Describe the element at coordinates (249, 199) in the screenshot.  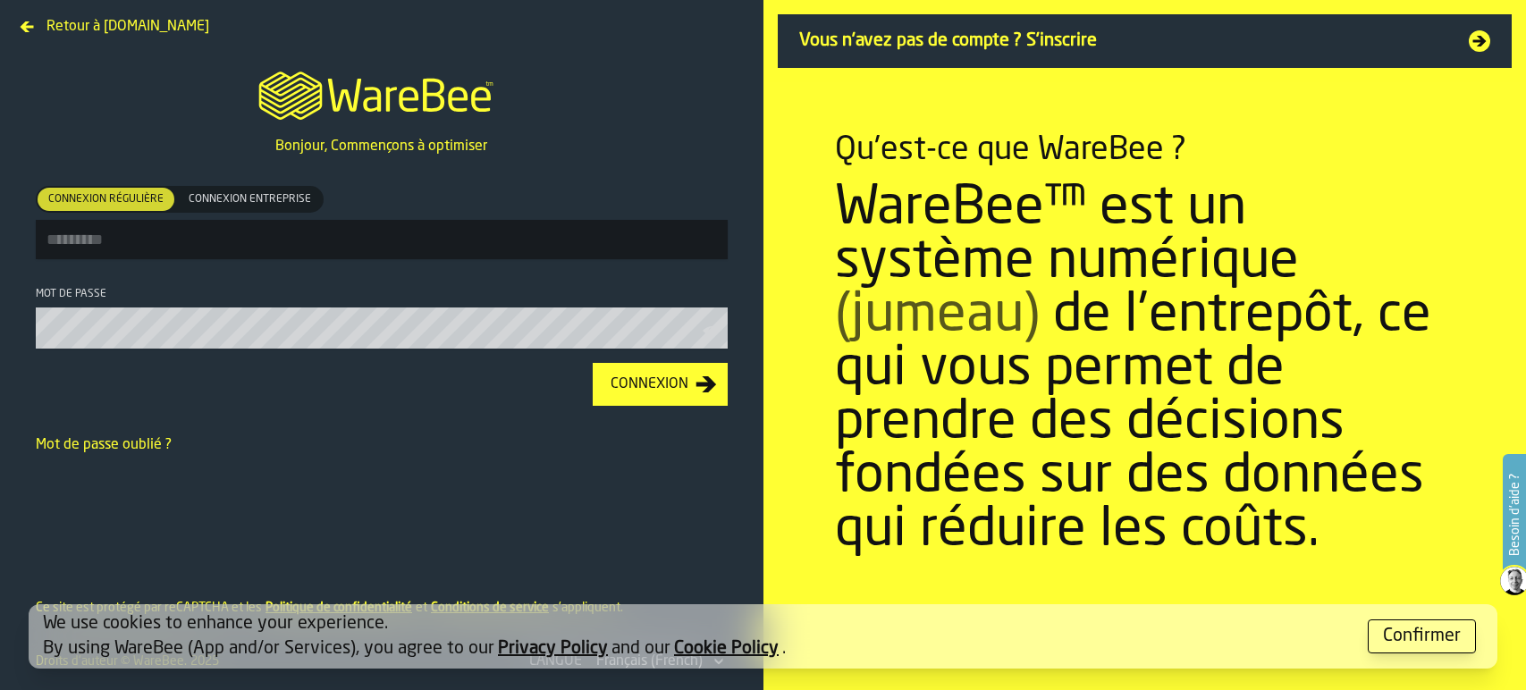
I see `label: button-switch-multi-Connexion entreprise` at that location.